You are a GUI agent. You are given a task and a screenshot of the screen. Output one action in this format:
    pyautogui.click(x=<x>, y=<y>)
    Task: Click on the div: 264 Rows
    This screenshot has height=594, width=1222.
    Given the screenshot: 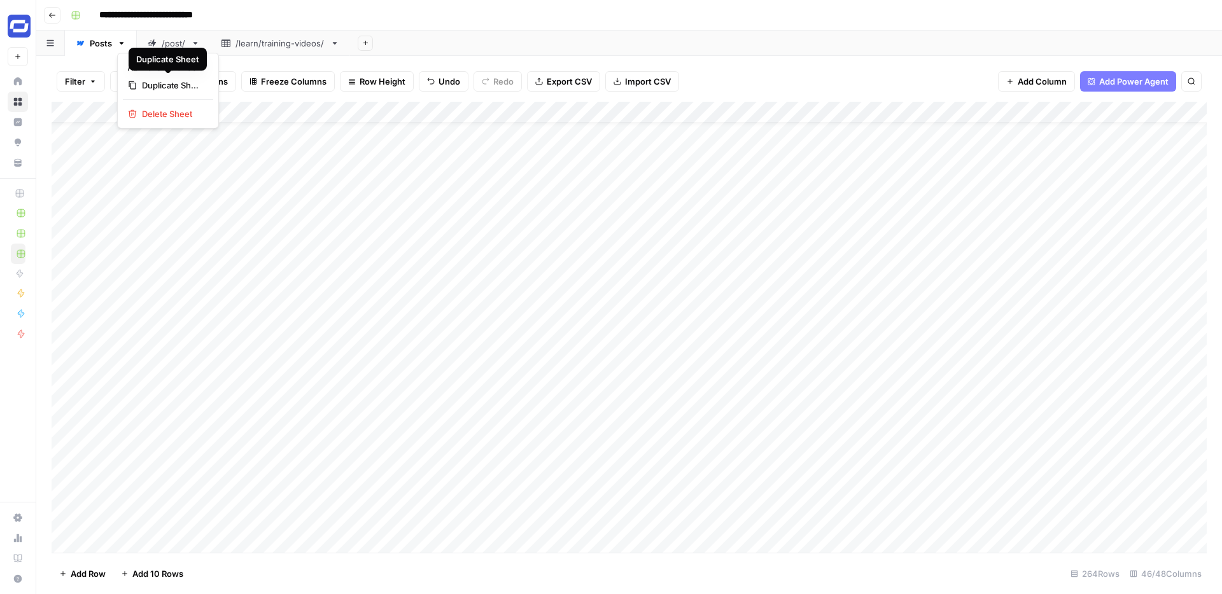 What is the action you would take?
    pyautogui.click(x=1095, y=574)
    